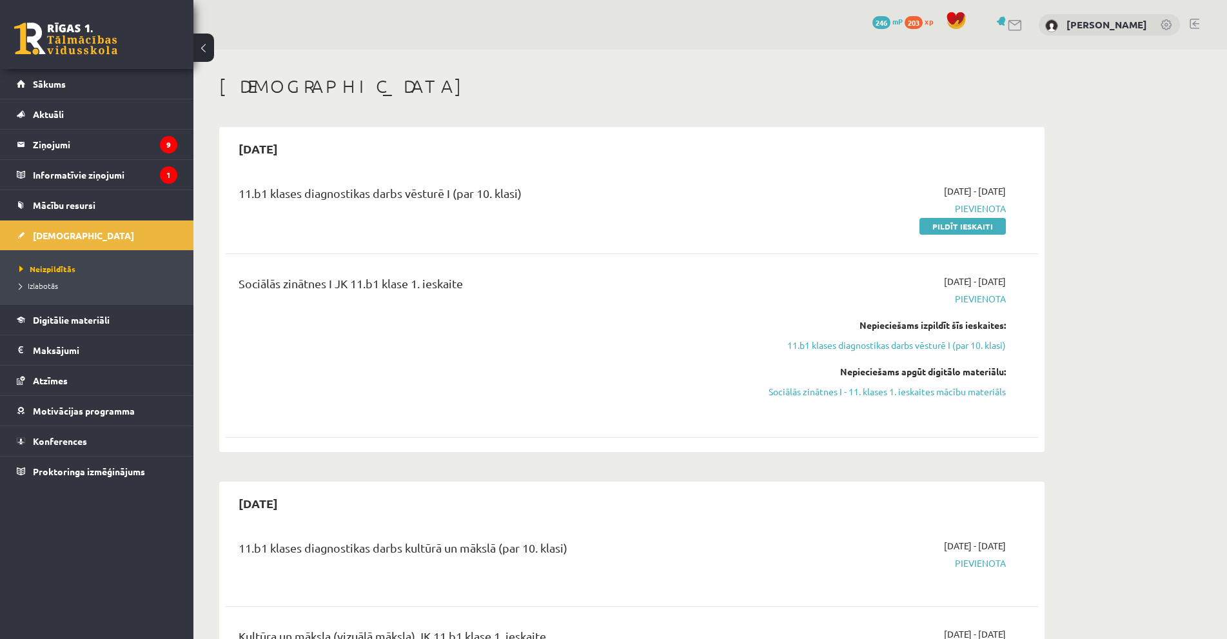 Image resolution: width=1227 pixels, height=639 pixels. What do you see at coordinates (97, 114) in the screenshot?
I see `a: Aktuāli` at bounding box center [97, 114].